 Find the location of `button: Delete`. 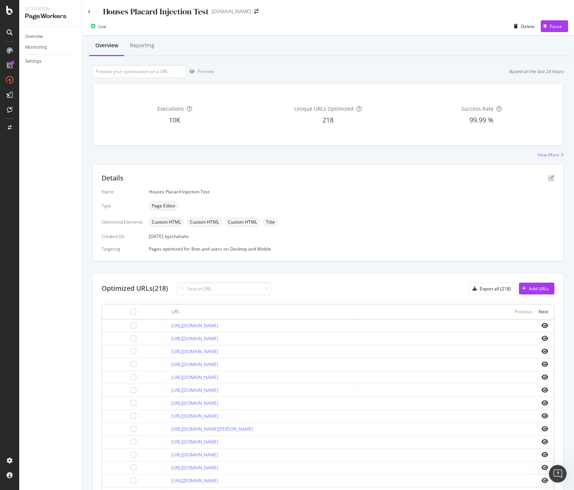

button: Delete is located at coordinates (523, 26).